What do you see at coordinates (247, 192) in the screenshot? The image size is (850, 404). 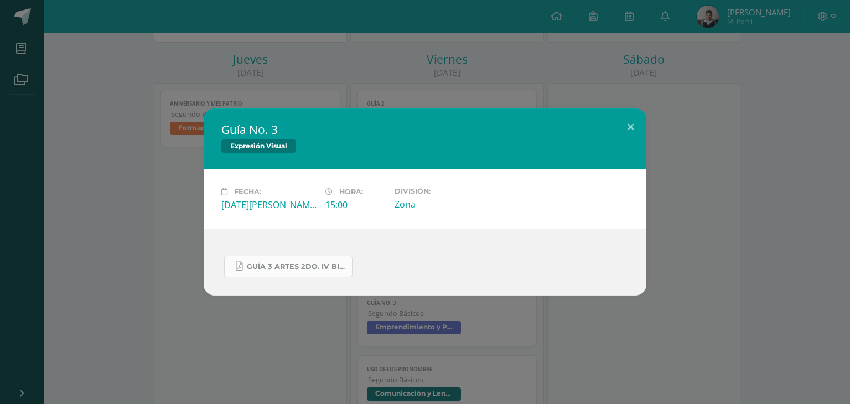 I see `span: Fecha:` at bounding box center [247, 192].